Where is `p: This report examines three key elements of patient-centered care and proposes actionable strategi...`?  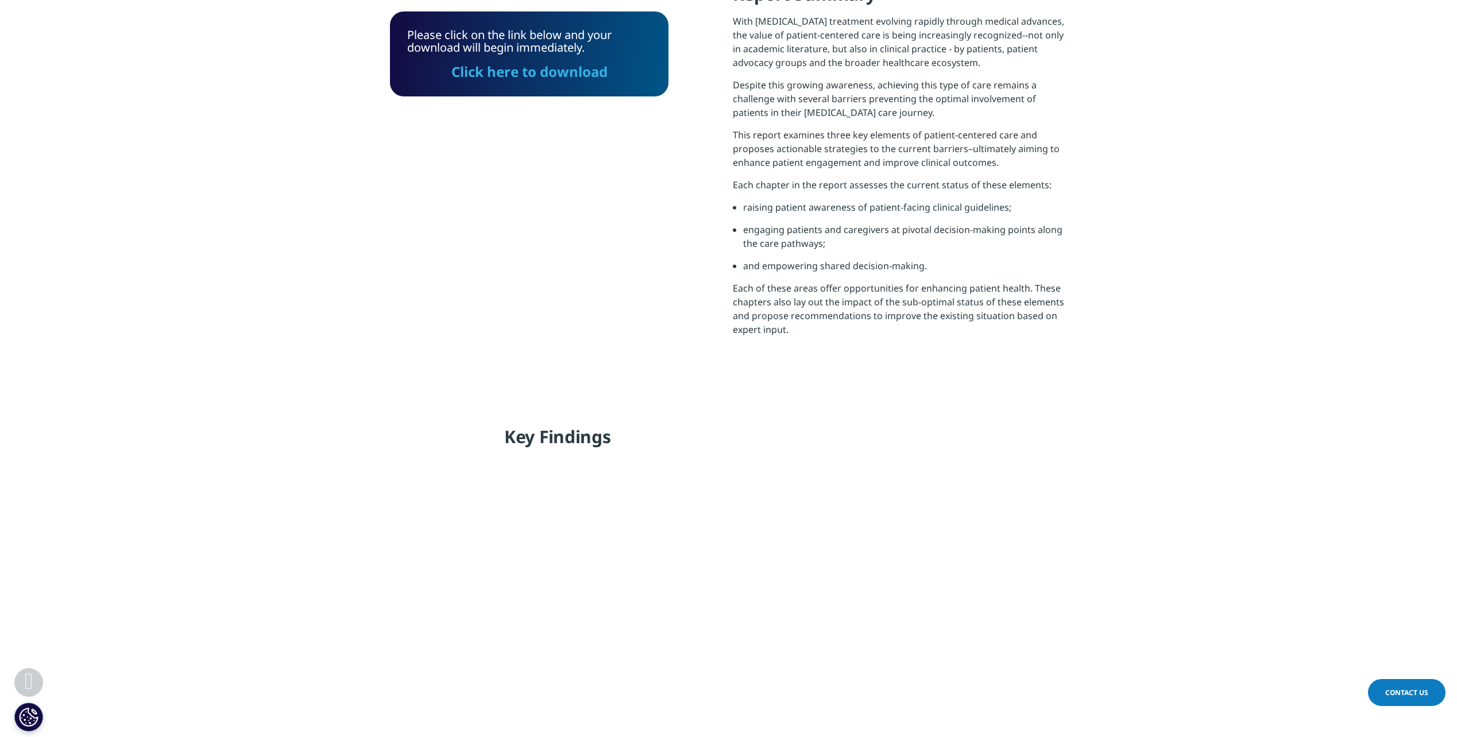 p: This report examines three key elements of patient-centered care and proposes actionable strategi... is located at coordinates (900, 153).